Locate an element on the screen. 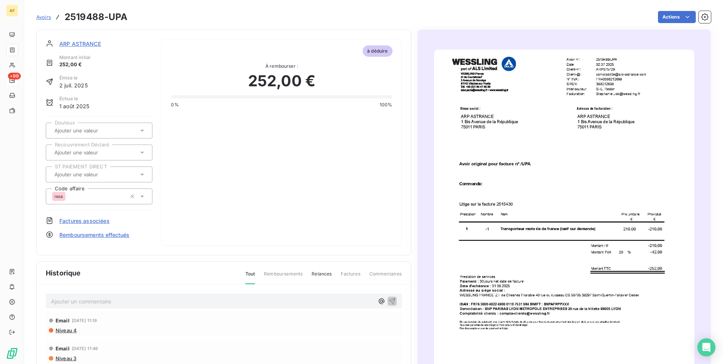 The image size is (723, 364). span: Relances is located at coordinates (322, 277).